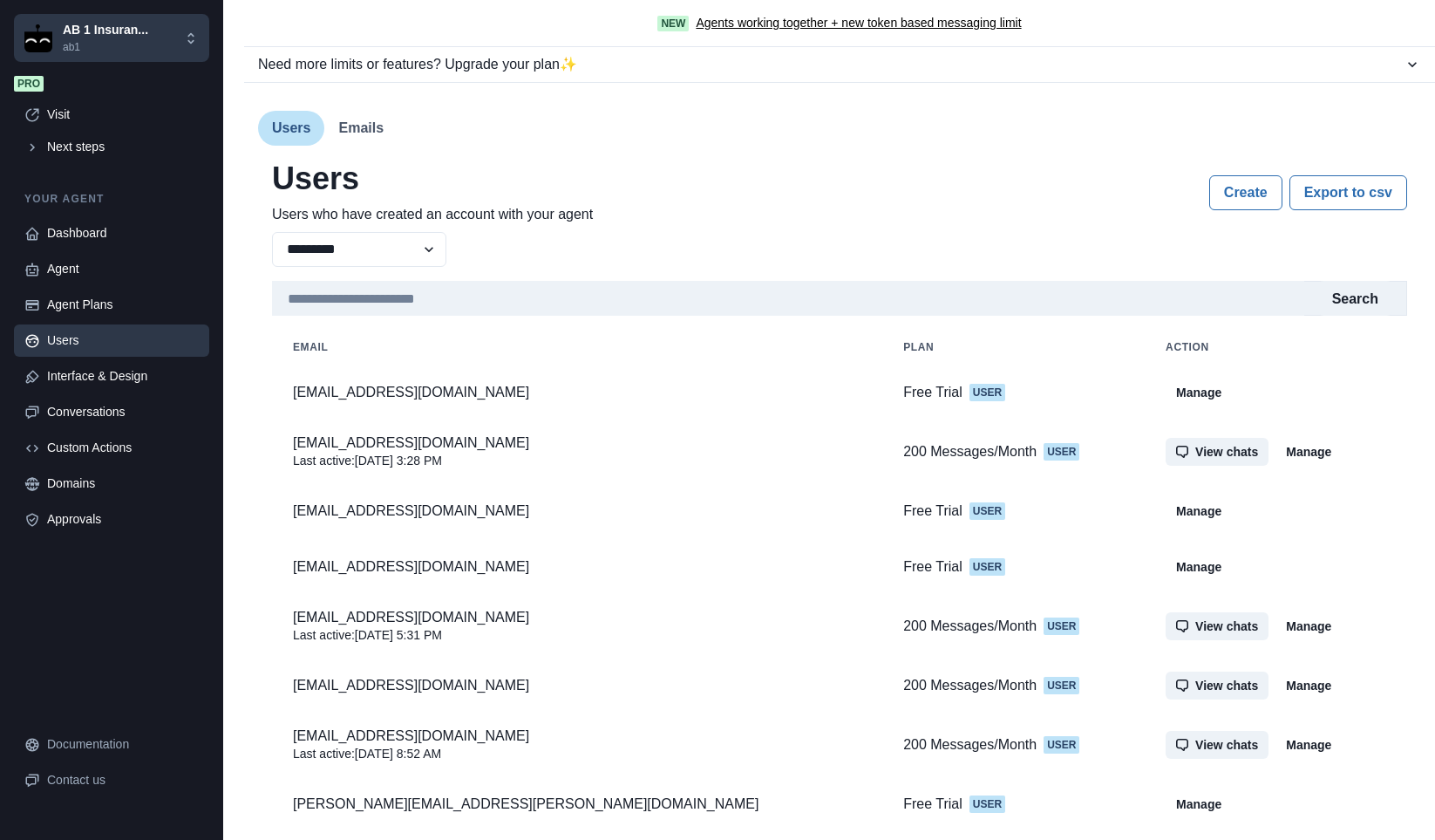  Describe the element at coordinates (433, 214) in the screenshot. I see `p: Users who have created an account with your agent` at that location.